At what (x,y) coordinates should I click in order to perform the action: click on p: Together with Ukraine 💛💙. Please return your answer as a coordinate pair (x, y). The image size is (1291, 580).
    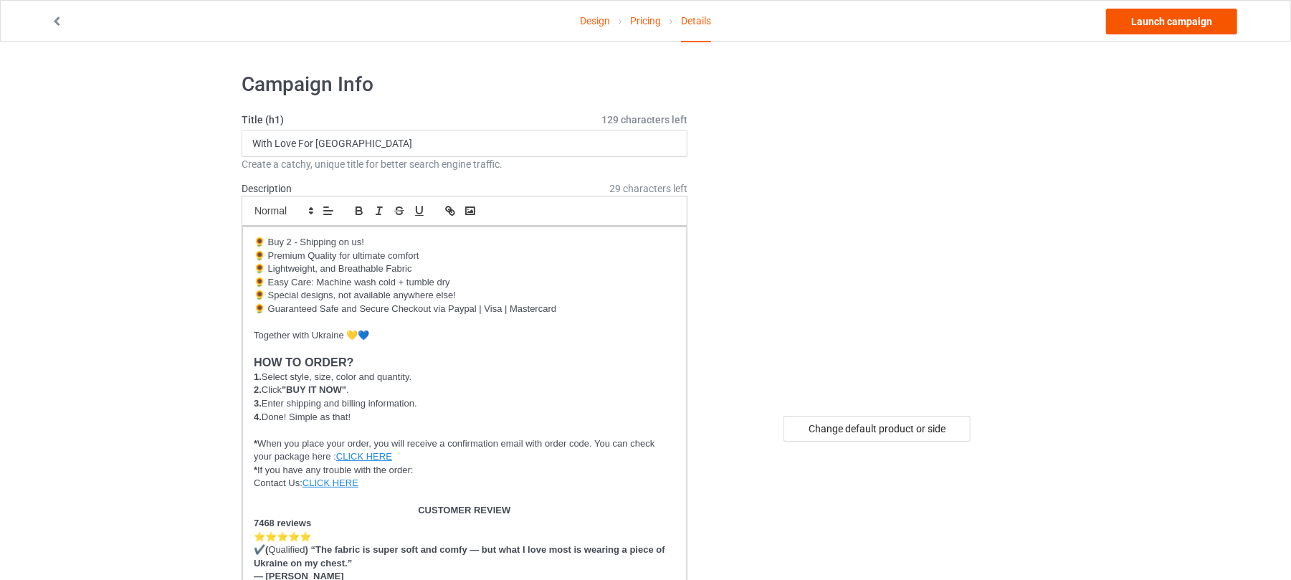
    Looking at the image, I should click on (464, 335).